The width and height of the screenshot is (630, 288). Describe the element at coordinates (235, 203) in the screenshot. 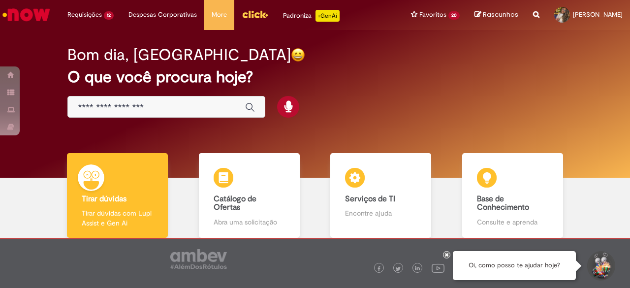

I see `b: Catálogo de Ofertas` at that location.